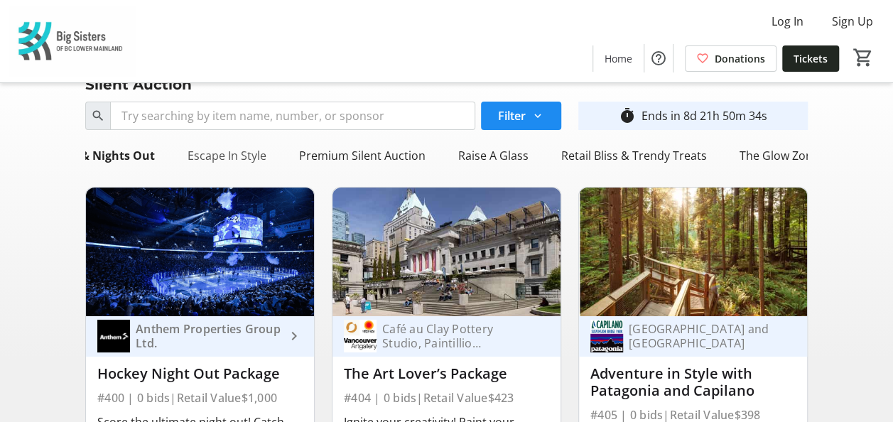 This screenshot has height=422, width=893. What do you see at coordinates (200, 336) in the screenshot?
I see `a: Anthem Properties Group Ltd.Anthem Properties Group Ltd.` at bounding box center [200, 336].